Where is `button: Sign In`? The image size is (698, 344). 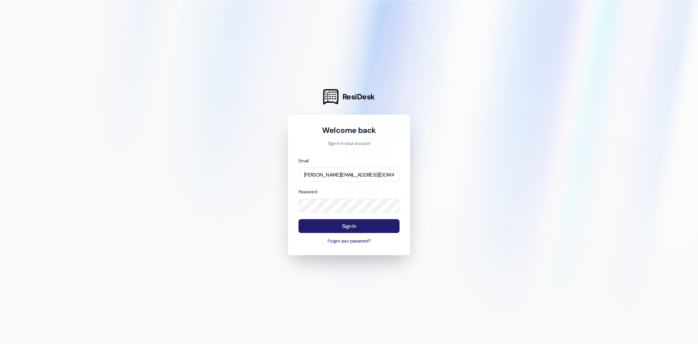 button: Sign In is located at coordinates (349, 226).